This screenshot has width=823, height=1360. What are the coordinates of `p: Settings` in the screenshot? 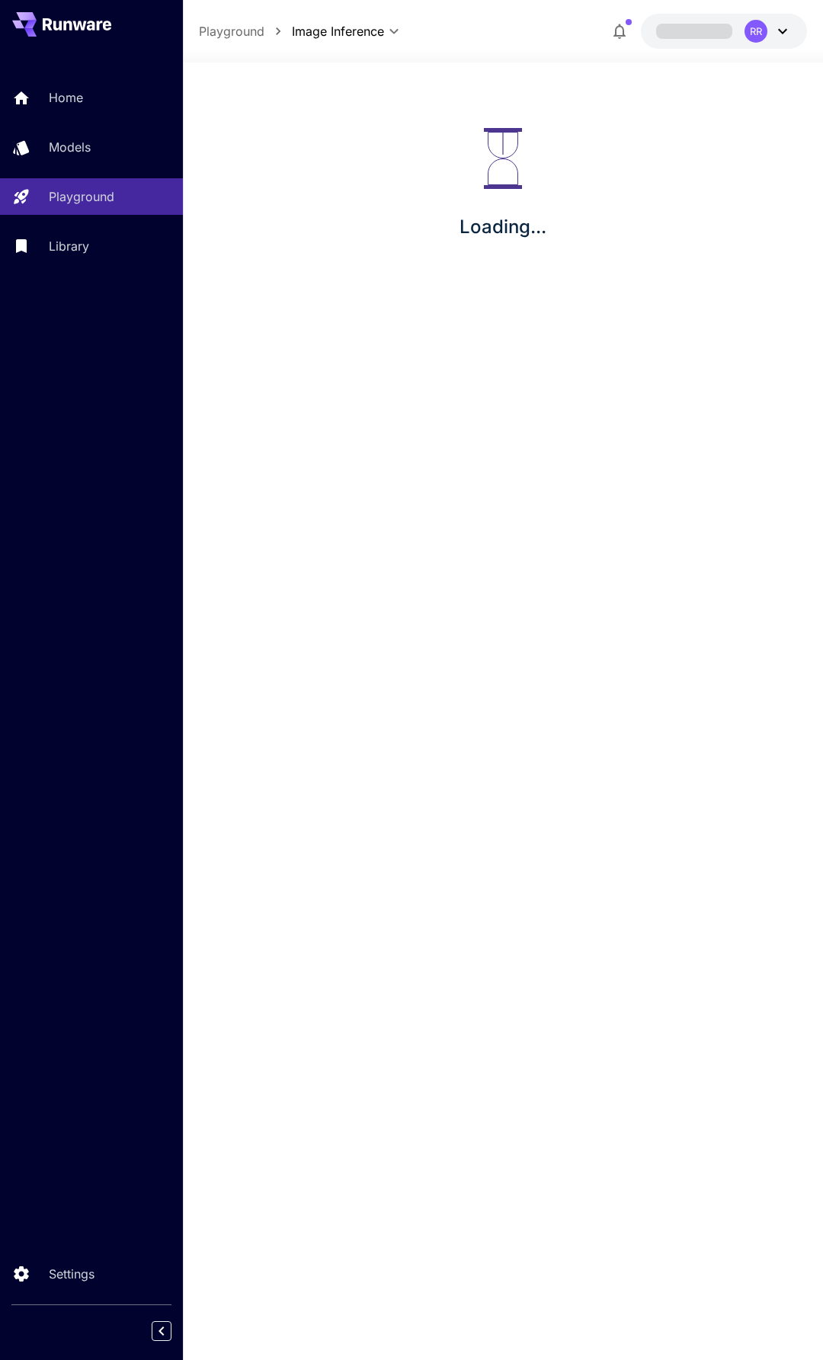 It's located at (72, 1274).